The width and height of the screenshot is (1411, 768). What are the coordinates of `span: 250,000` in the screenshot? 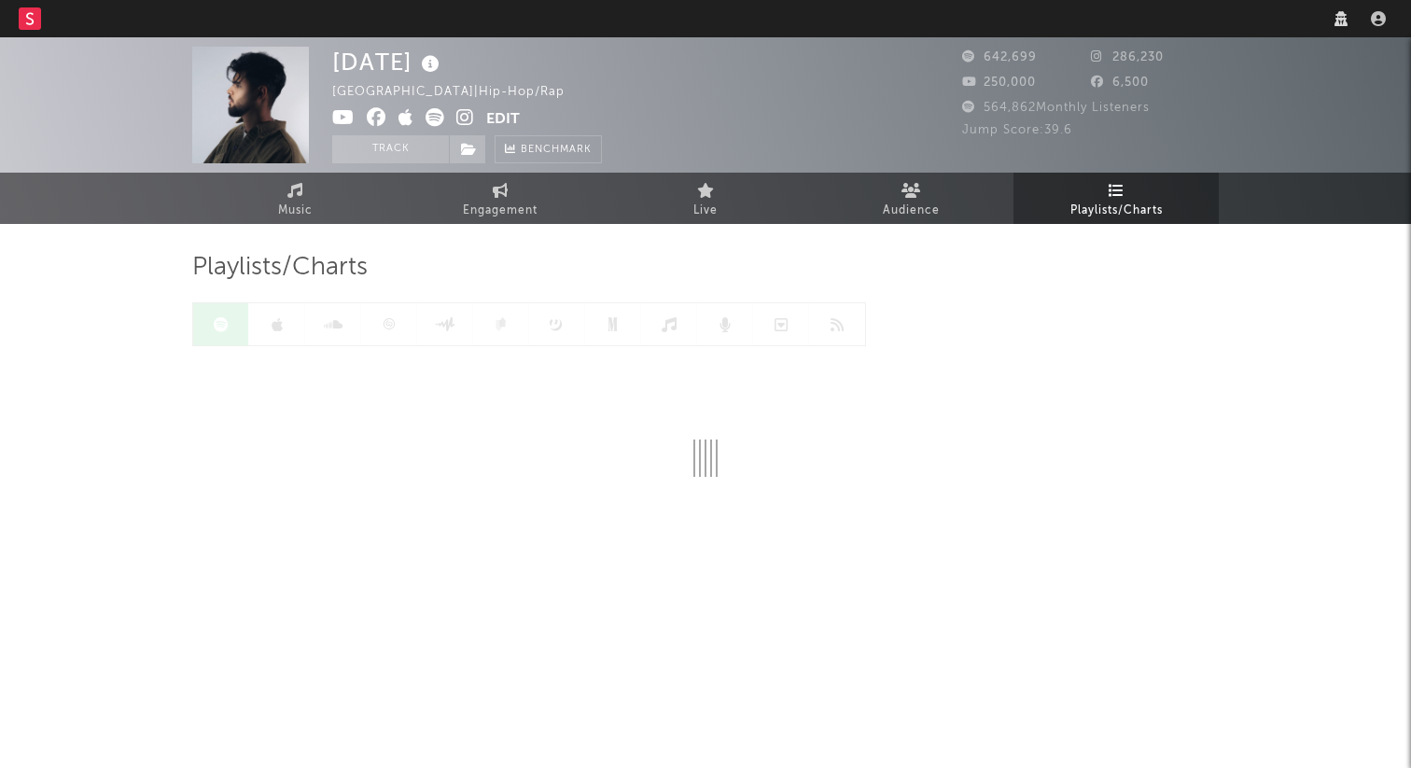 It's located at (999, 82).